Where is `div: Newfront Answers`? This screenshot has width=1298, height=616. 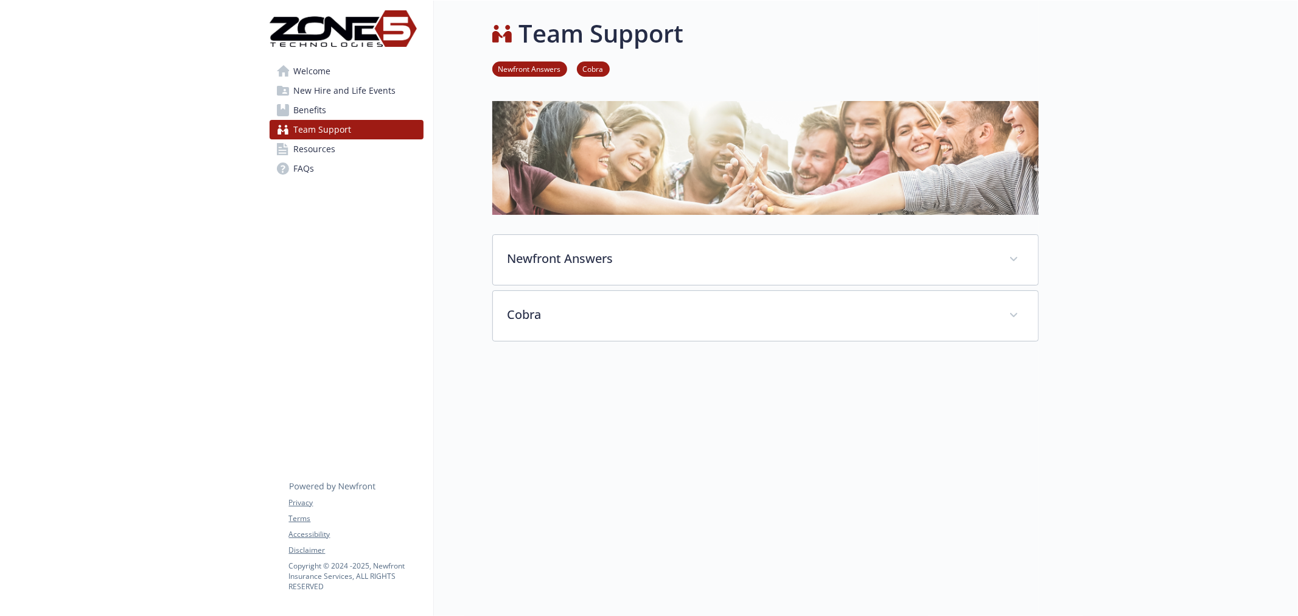
div: Newfront Answers is located at coordinates (766, 260).